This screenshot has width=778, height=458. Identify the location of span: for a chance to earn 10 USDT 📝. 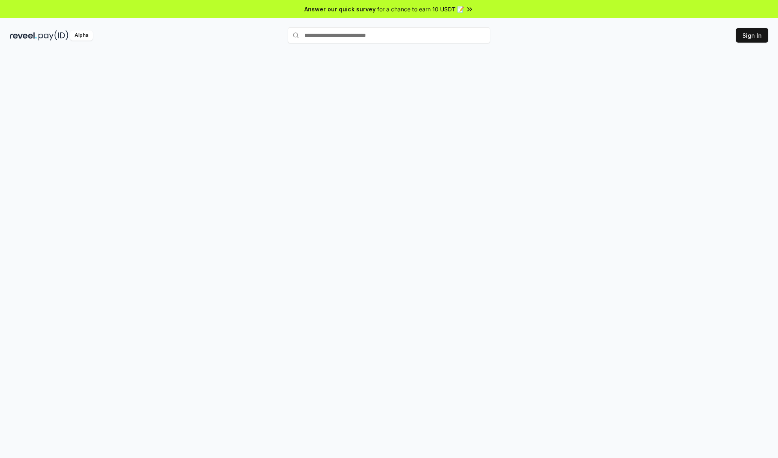
(421, 9).